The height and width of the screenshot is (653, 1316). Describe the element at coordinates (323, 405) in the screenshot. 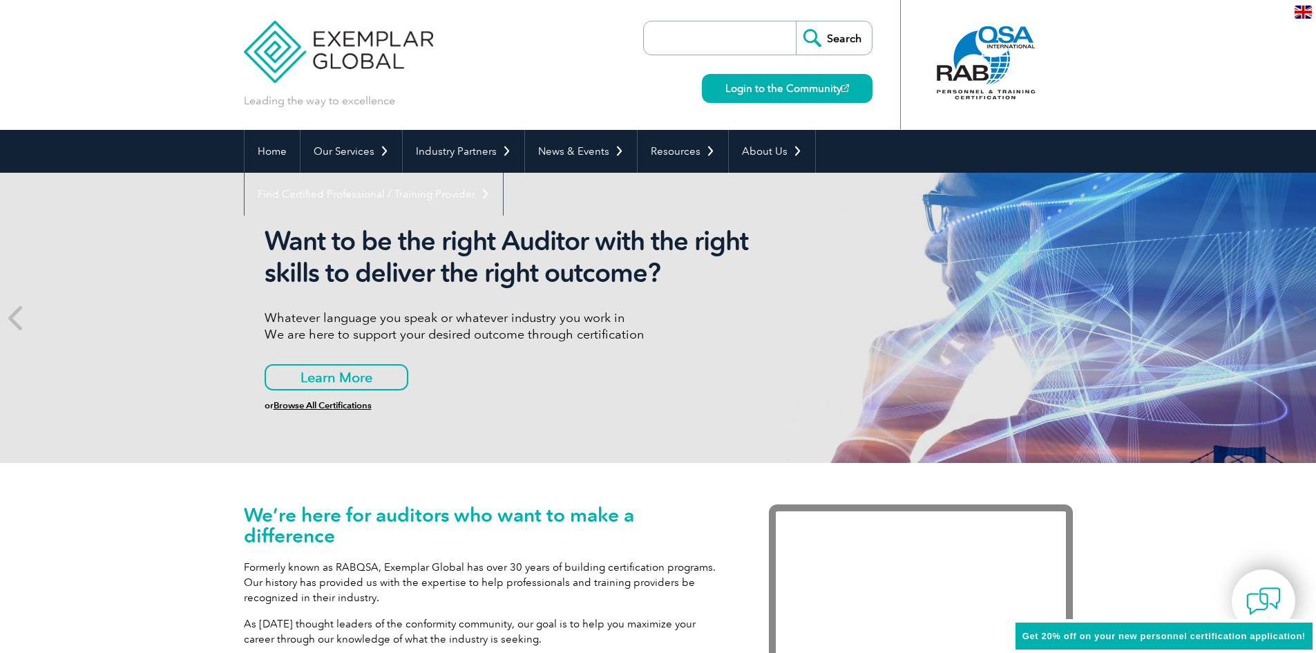

I see `a: Browse All Certifications` at that location.